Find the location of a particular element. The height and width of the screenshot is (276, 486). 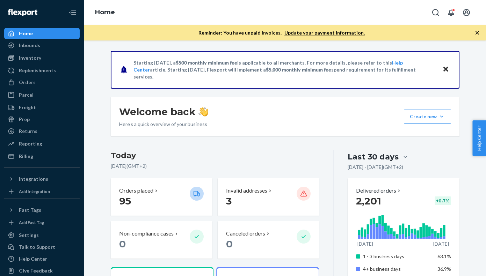

button: Invalid addresses 3 is located at coordinates (268, 197).